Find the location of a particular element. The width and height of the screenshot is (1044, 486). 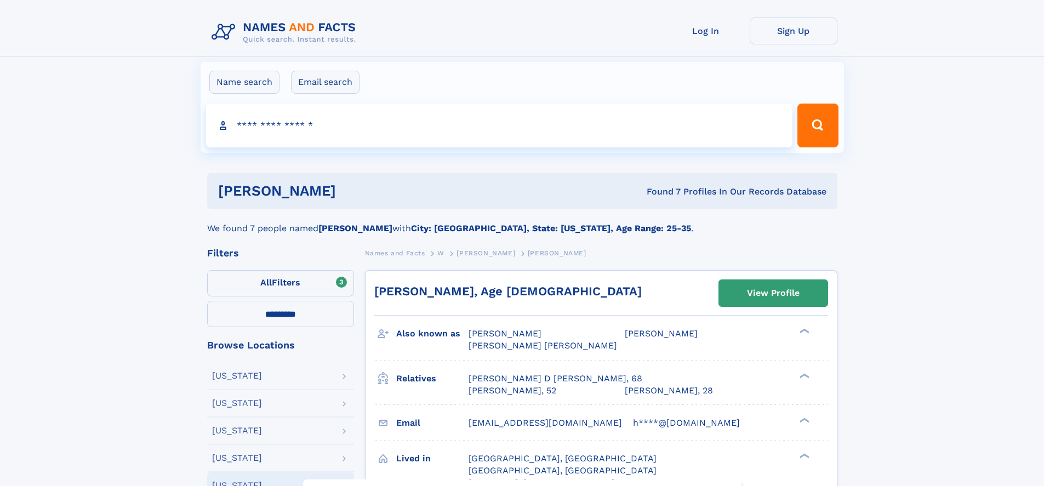

div: Browse Locations is located at coordinates (281, 345).